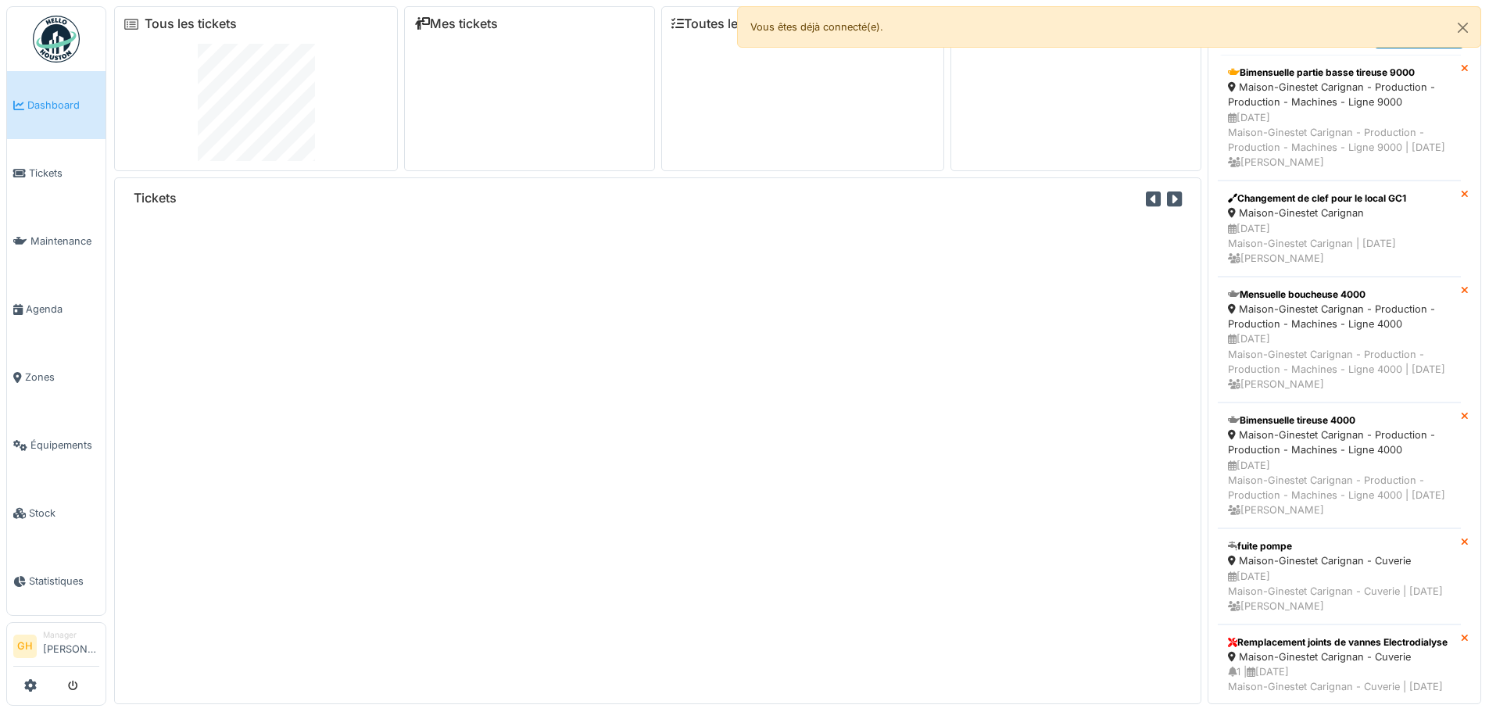 This screenshot has width=1489, height=712. I want to click on span: Statistiques, so click(64, 581).